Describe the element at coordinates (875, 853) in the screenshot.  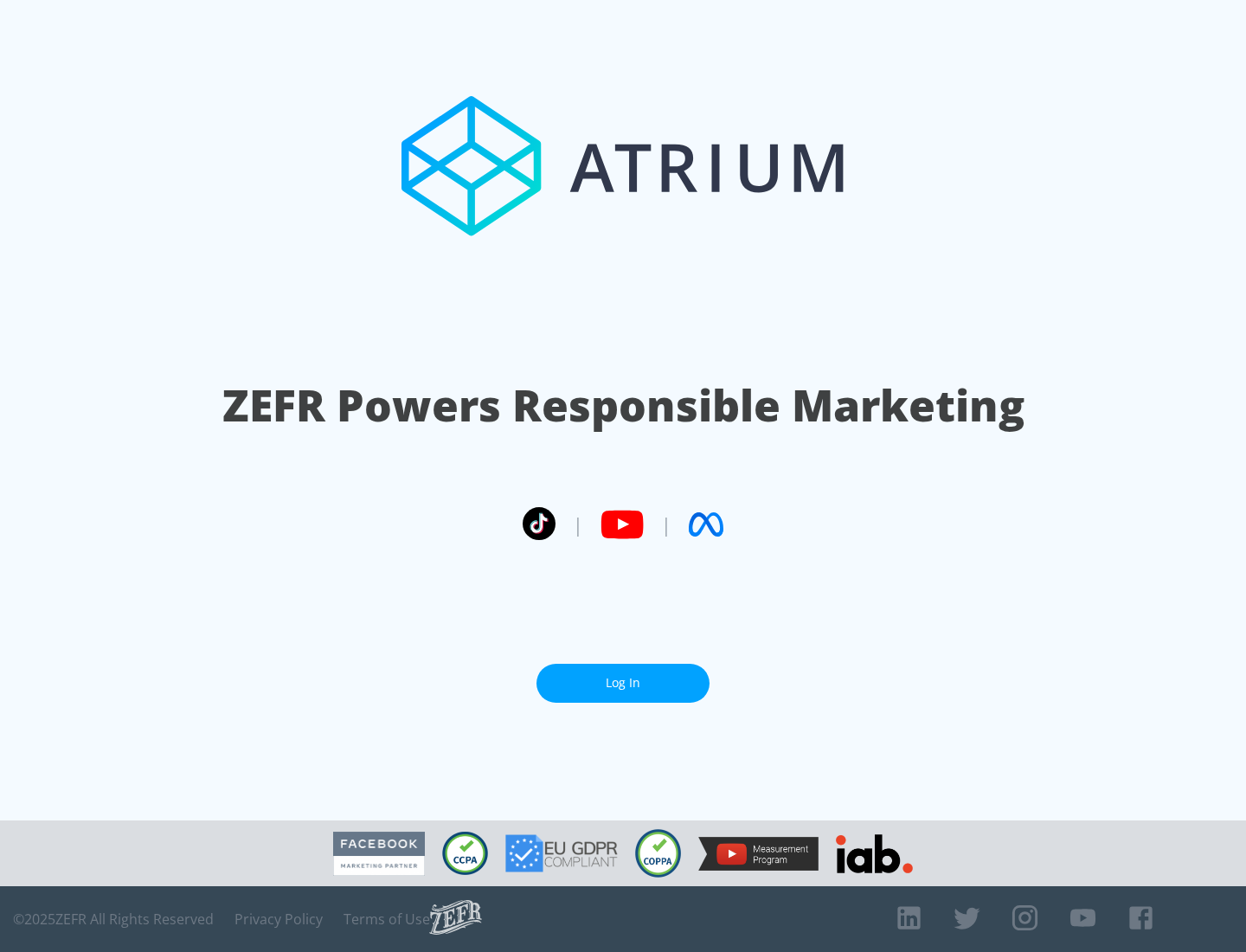
I see `img: IAB` at that location.